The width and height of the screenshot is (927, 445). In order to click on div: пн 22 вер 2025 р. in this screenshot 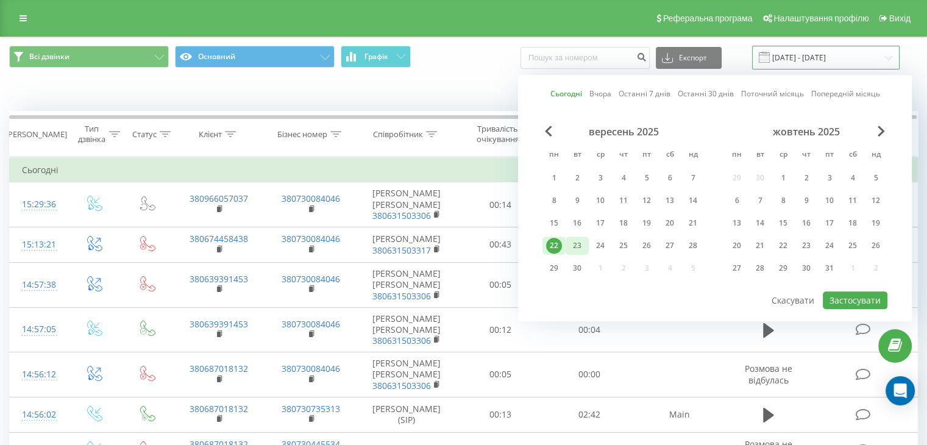, I will do `click(554, 246)`.